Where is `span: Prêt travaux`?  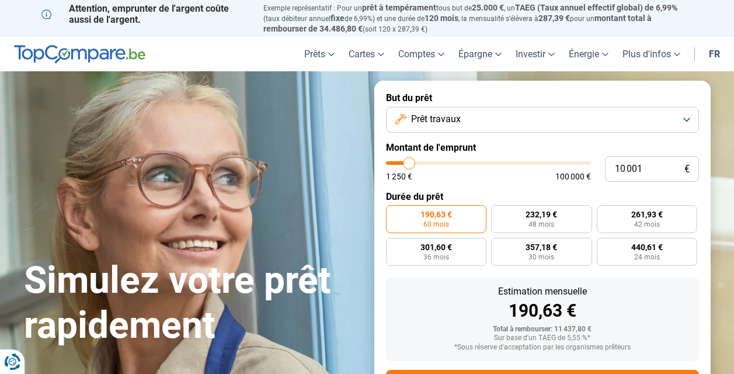 span: Prêt travaux is located at coordinates (436, 119).